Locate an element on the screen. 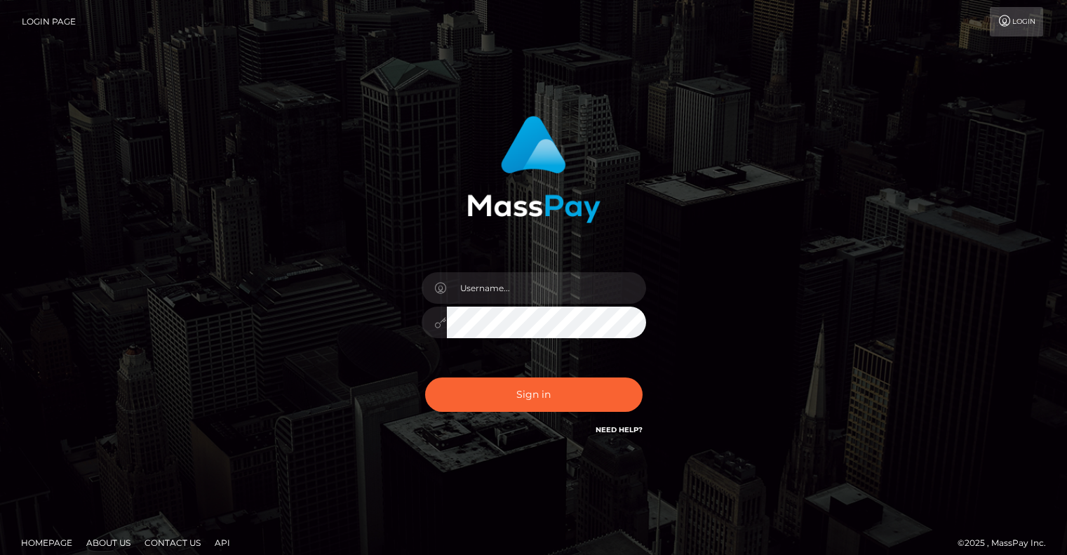 The image size is (1067, 555). a: API is located at coordinates (222, 542).